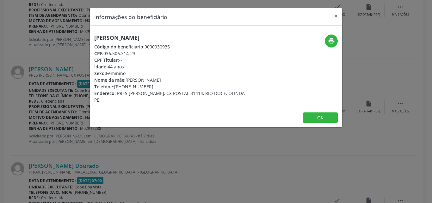 Image resolution: width=432 pixels, height=203 pixels. I want to click on span: Código do beneficiário:, so click(119, 47).